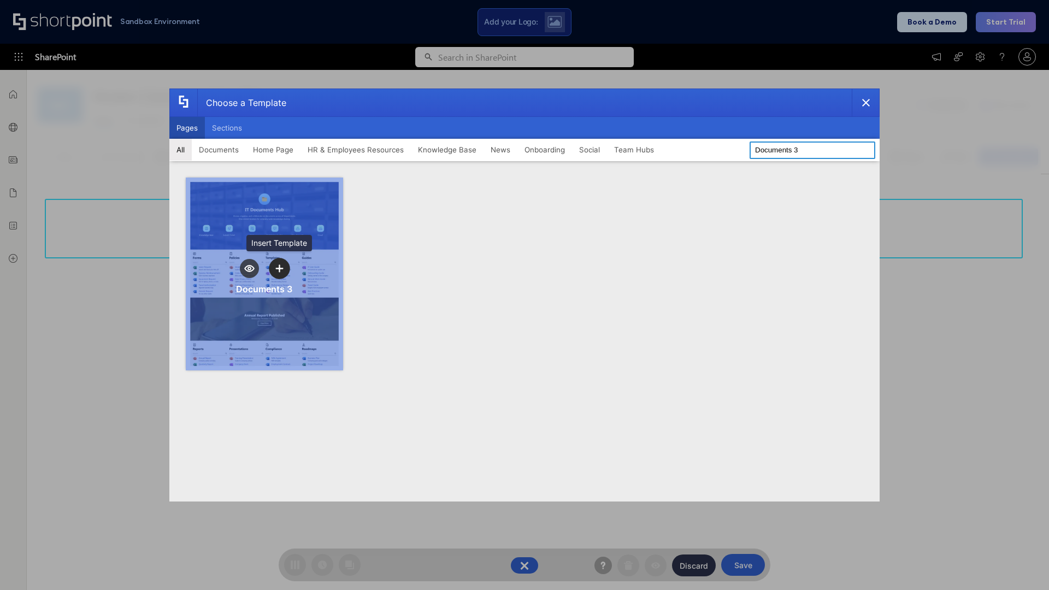  Describe the element at coordinates (264, 289) in the screenshot. I see `div: Documents 3` at that location.